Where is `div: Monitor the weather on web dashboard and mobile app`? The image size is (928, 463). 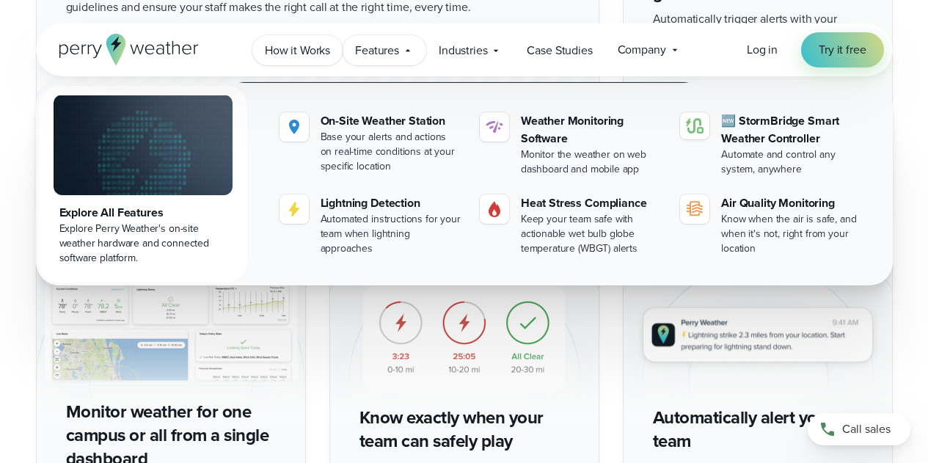
div: Monitor the weather on web dashboard and mobile app is located at coordinates (591, 162).